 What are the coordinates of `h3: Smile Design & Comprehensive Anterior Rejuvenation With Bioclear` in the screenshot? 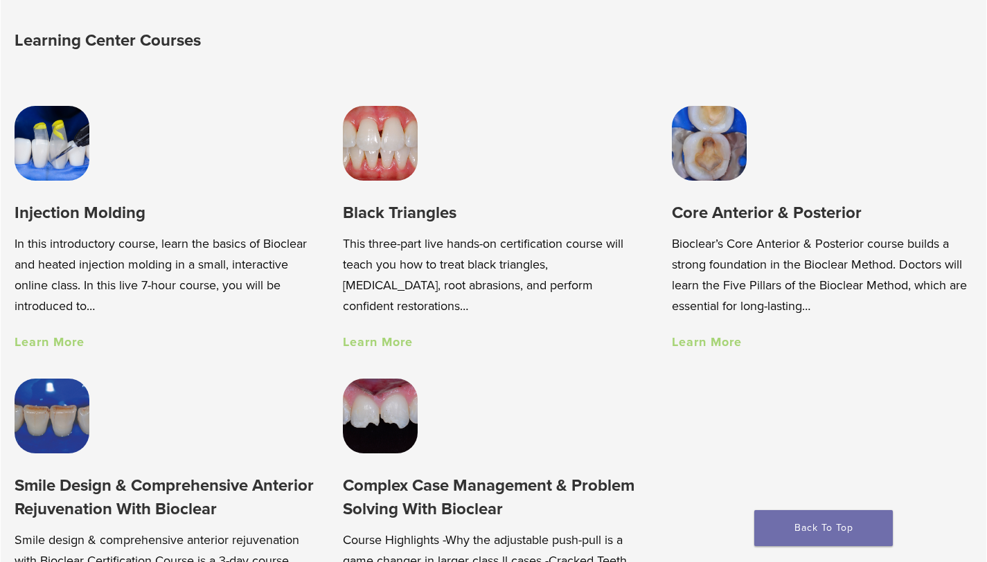 It's located at (165, 497).